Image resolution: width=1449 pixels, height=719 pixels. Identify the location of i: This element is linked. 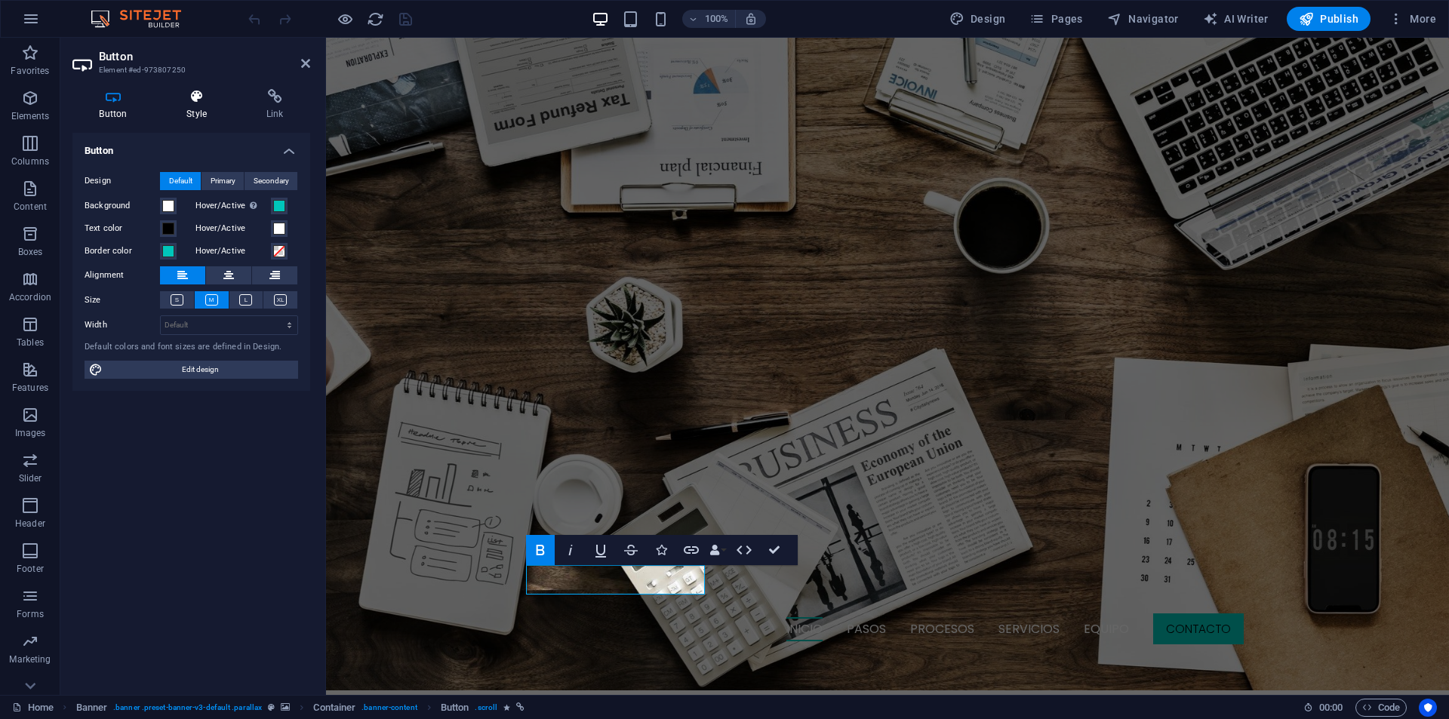
(520, 707).